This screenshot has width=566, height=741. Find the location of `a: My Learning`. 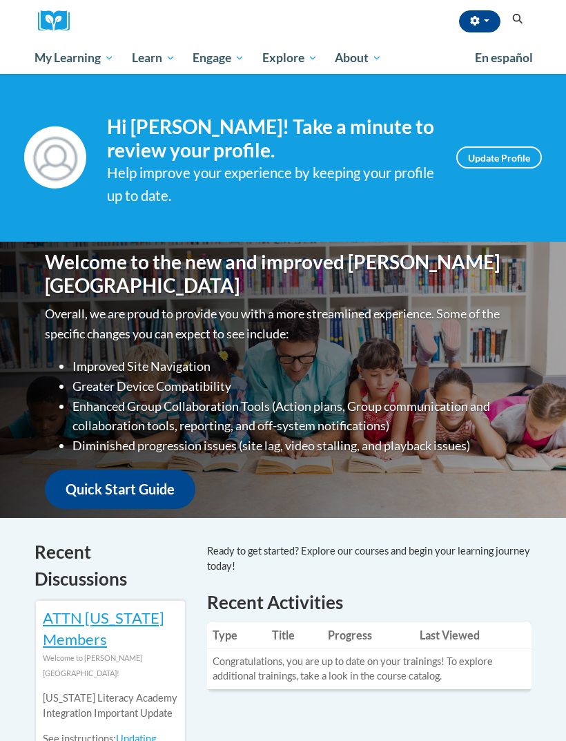

a: My Learning is located at coordinates (74, 58).